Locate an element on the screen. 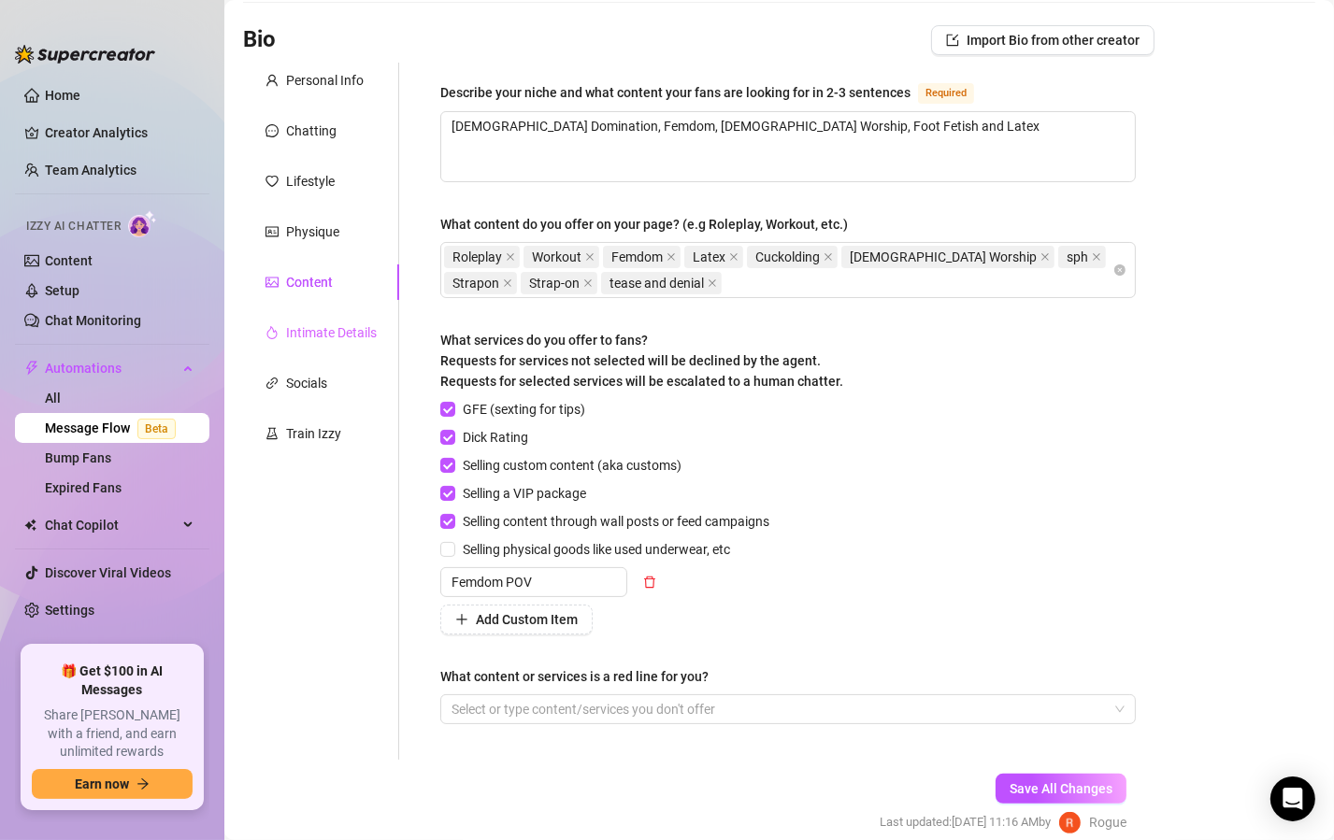  img: Rogue is located at coordinates (1069, 823).